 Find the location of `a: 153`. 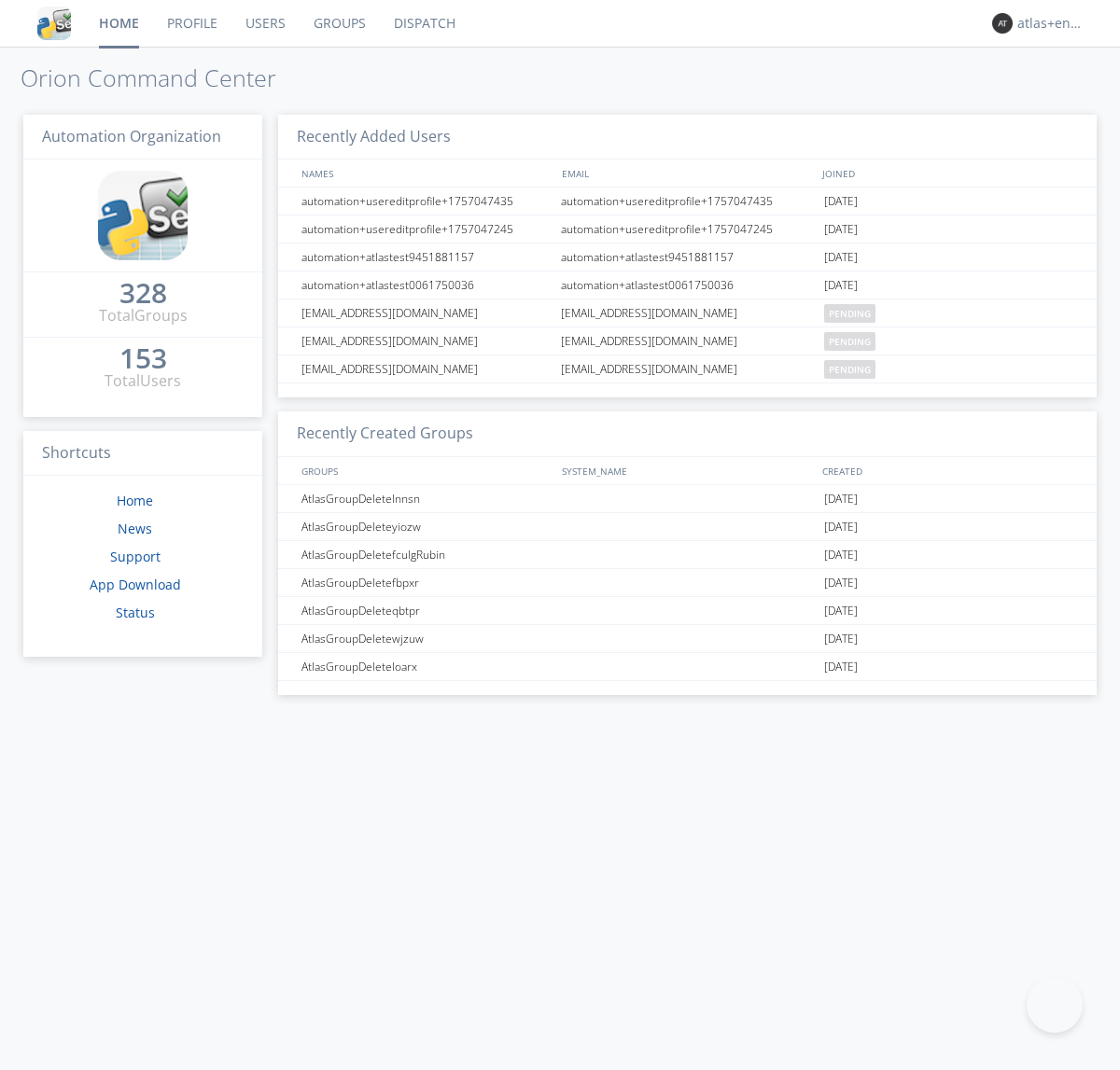

a: 153 is located at coordinates (143, 359).